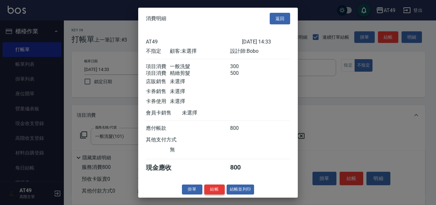 Image resolution: width=436 pixels, height=205 pixels. Describe the element at coordinates (158, 128) in the screenshot. I see `div: 應付帳款` at that location.